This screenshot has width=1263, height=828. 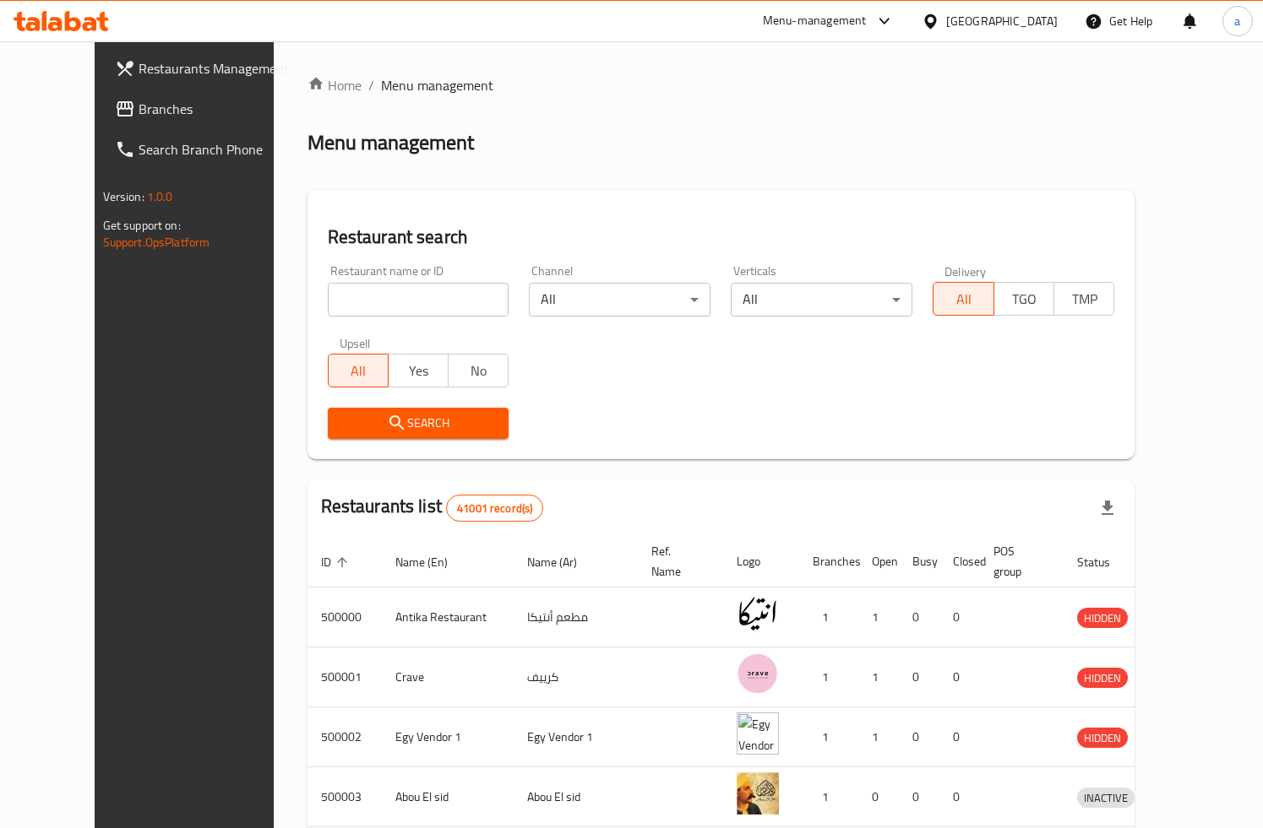 What do you see at coordinates (156, 242) in the screenshot?
I see `a: Support.OpsPlatform` at bounding box center [156, 242].